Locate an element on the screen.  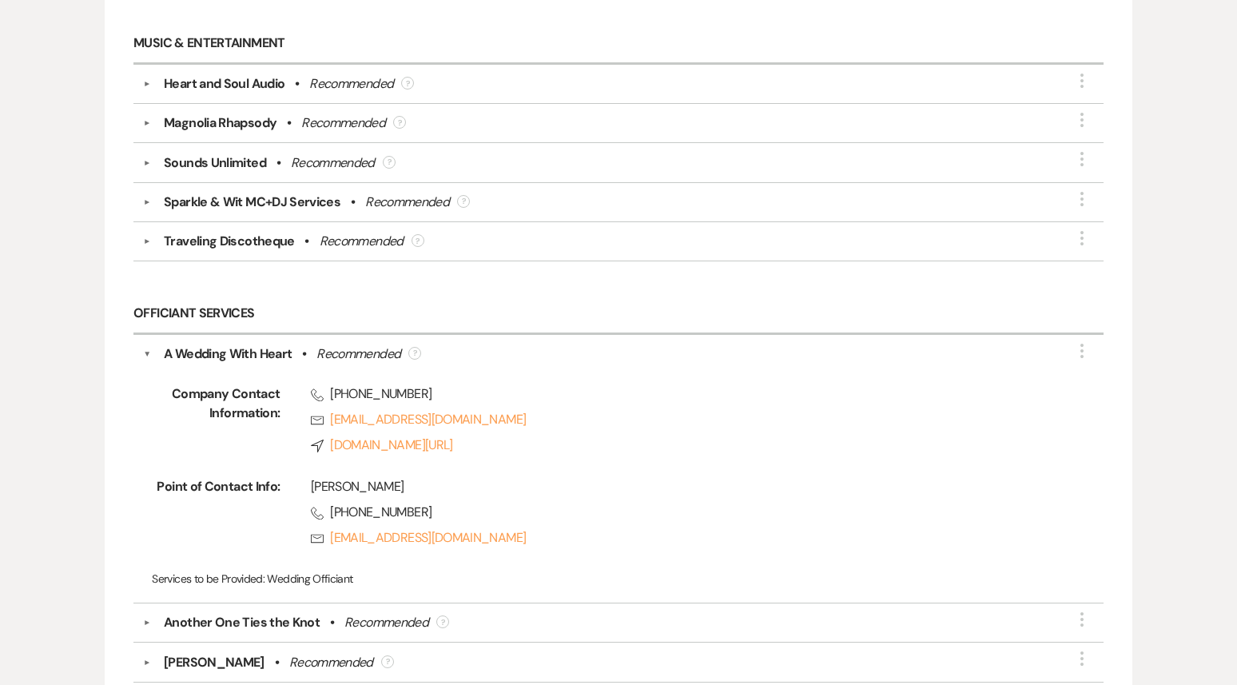
h6: Officiant Services is located at coordinates (618, 315).